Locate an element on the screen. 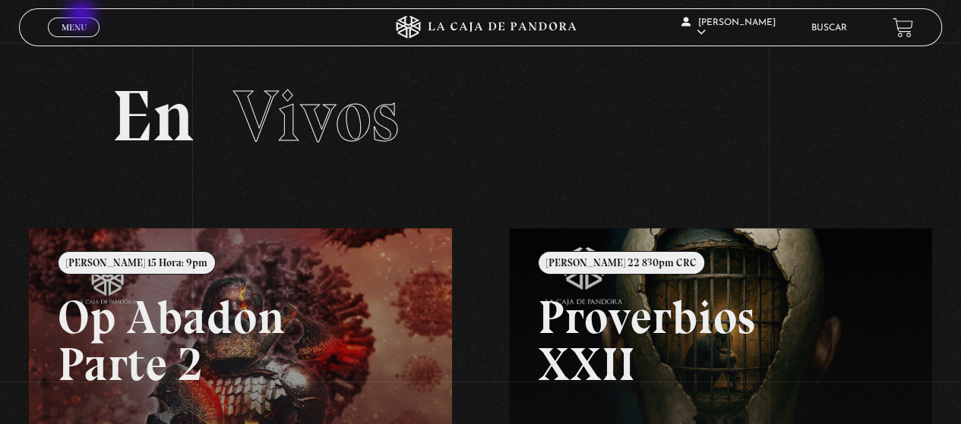  a: Buscar is located at coordinates (828, 28).